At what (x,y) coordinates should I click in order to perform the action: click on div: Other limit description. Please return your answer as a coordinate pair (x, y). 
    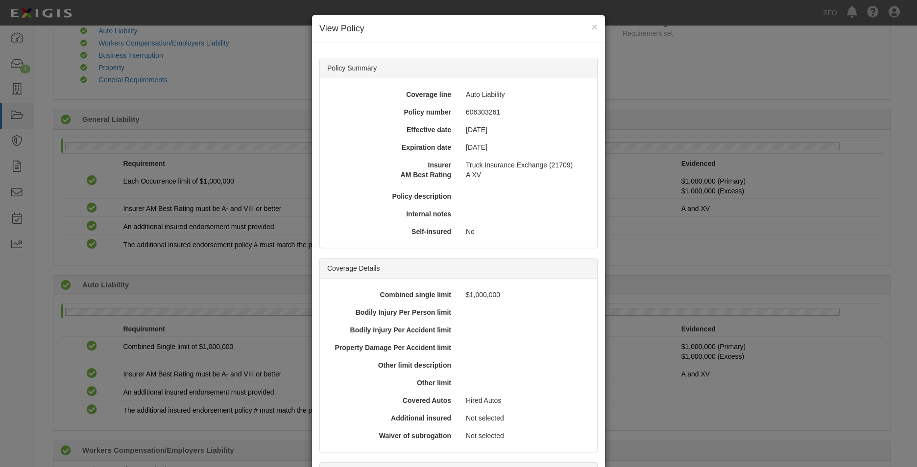
    Looking at the image, I should click on (391, 365).